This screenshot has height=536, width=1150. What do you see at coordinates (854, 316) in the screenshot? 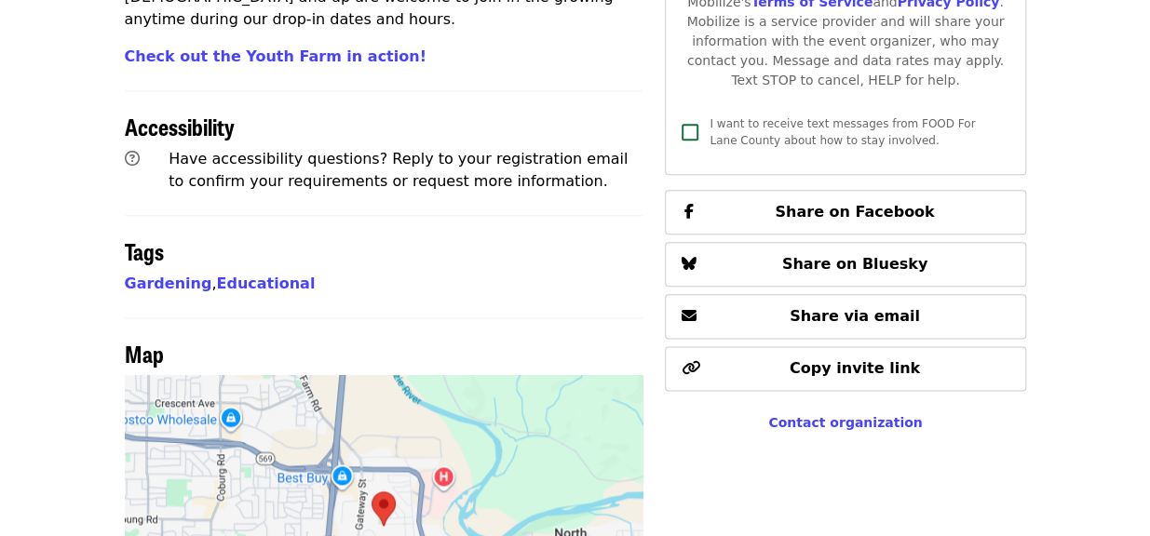
I see `span: Share via email` at bounding box center [854, 316].